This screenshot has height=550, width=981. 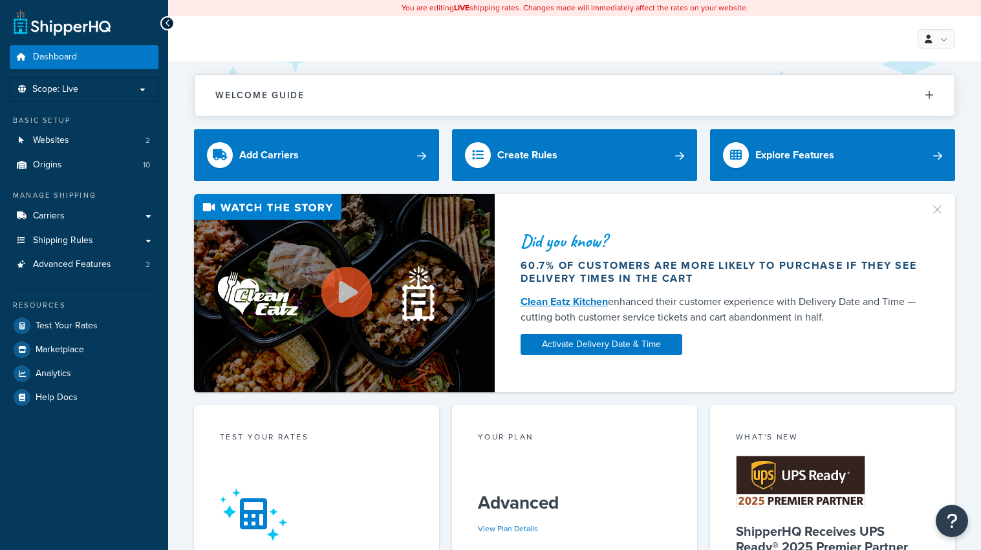 I want to click on div: Resources, so click(x=84, y=305).